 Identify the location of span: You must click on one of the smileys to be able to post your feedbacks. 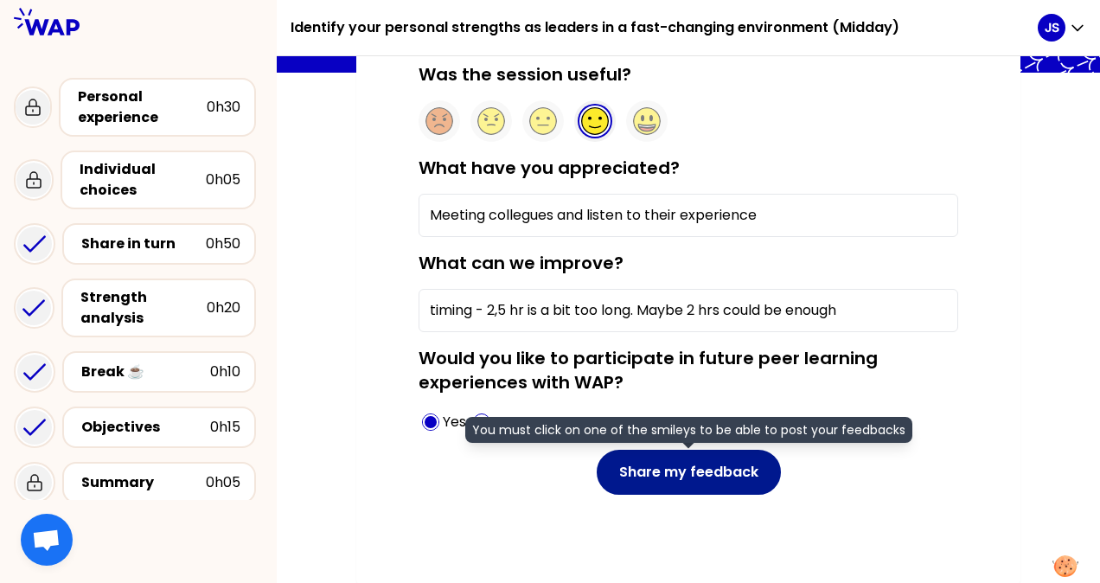
(688, 430).